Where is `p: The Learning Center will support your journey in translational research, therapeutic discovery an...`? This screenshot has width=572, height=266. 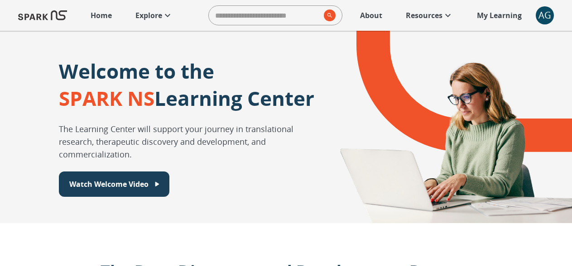
p: The Learning Center will support your journey in translational research, therapeutic discovery an... is located at coordinates (187, 142).